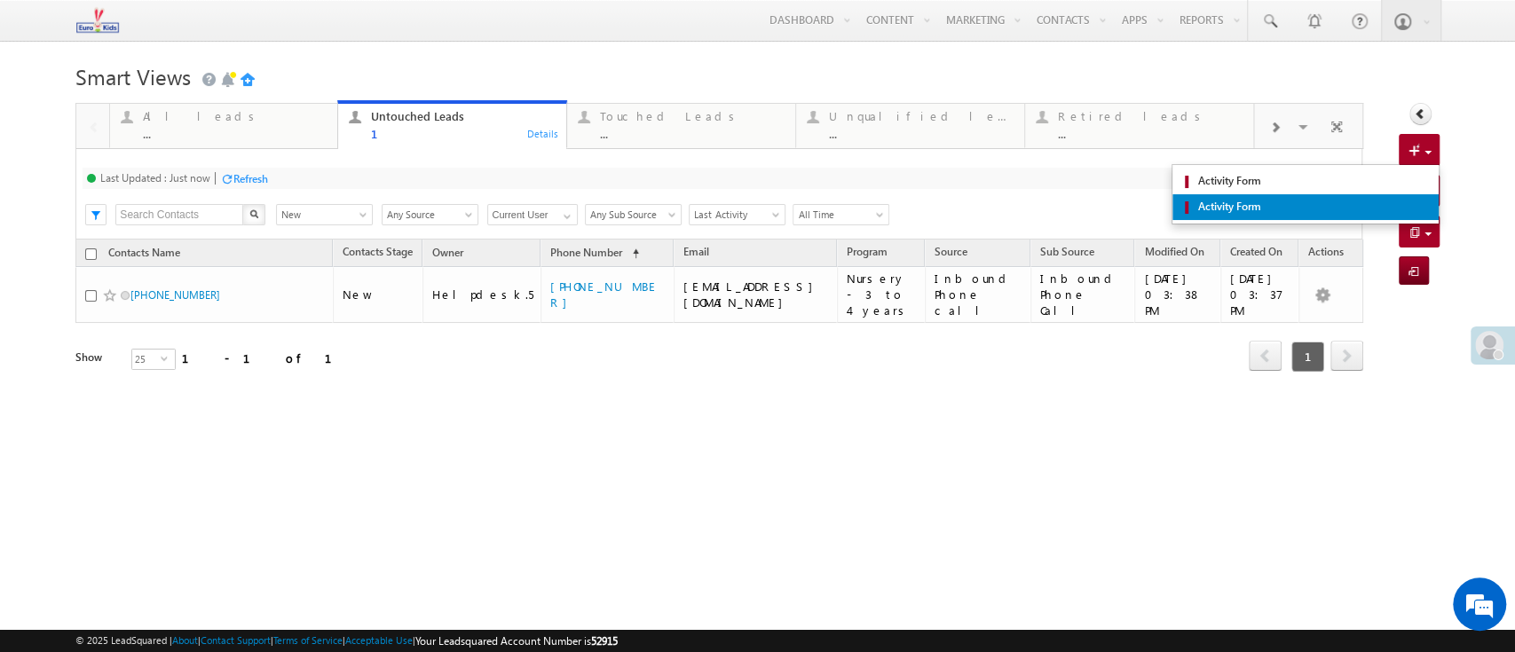 This screenshot has height=652, width=1515. Describe the element at coordinates (321, 215) in the screenshot. I see `span: New` at that location.